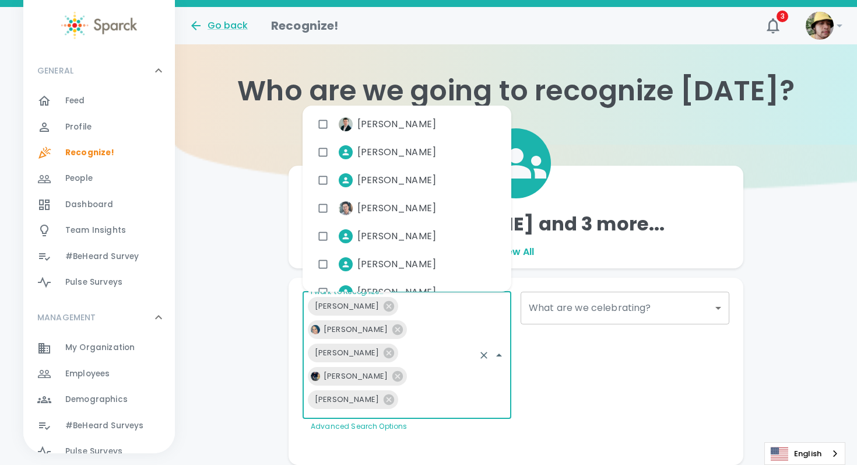 This screenshot has height=465, width=857. Describe the element at coordinates (99, 317) in the screenshot. I see `div: MANAGEMENT` at that location.